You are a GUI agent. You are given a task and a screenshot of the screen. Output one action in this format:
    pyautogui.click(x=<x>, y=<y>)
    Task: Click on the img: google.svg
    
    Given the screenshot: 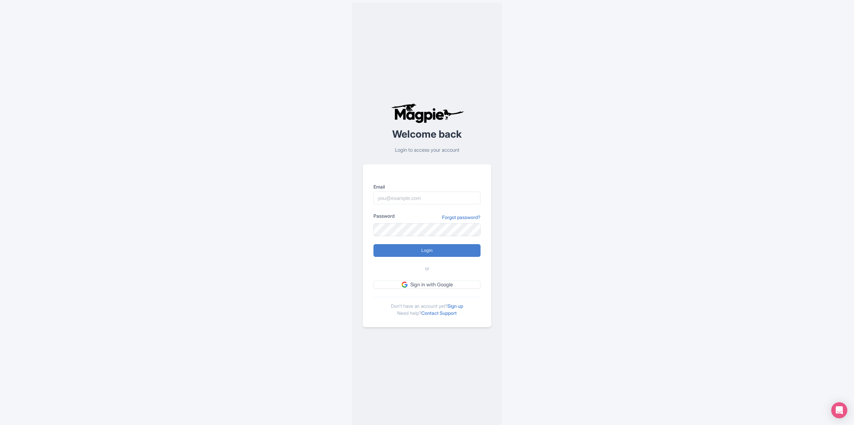 What is the action you would take?
    pyautogui.click(x=405, y=284)
    